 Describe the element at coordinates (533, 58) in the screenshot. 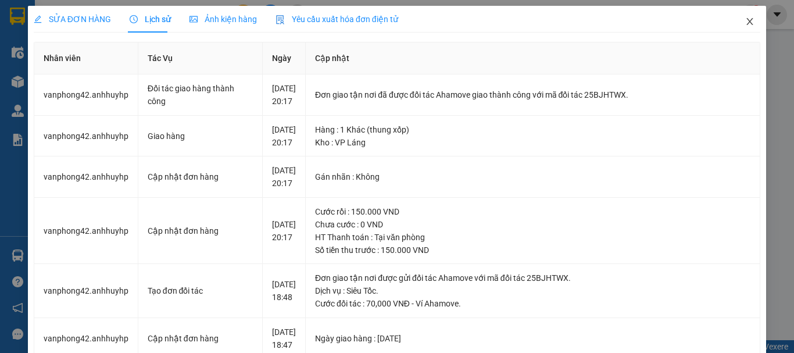

I see `th: Cập nhật` at that location.